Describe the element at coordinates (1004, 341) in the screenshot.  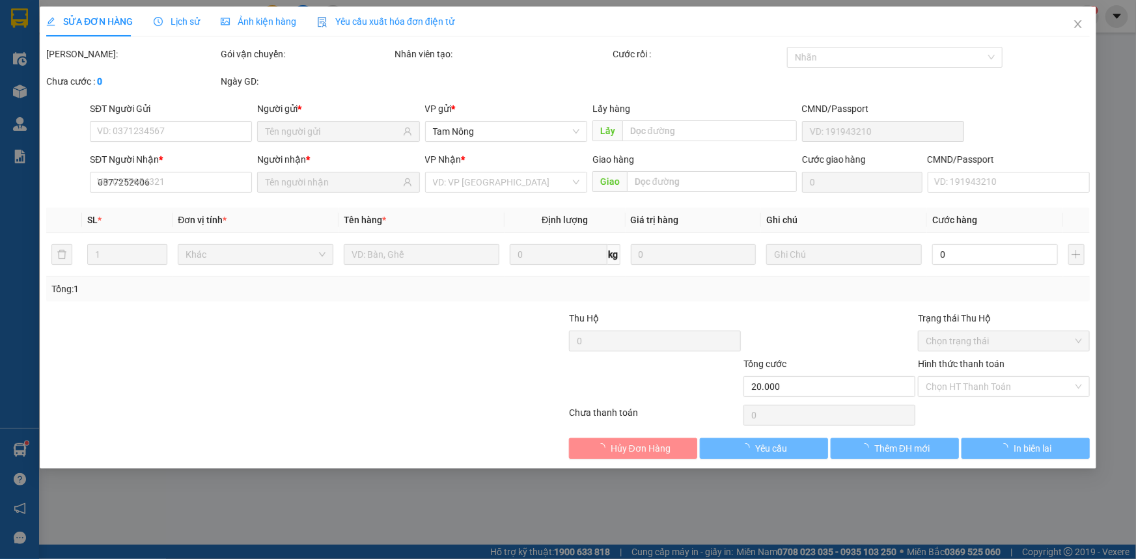
I see `span: Chọn trạng thái` at that location.